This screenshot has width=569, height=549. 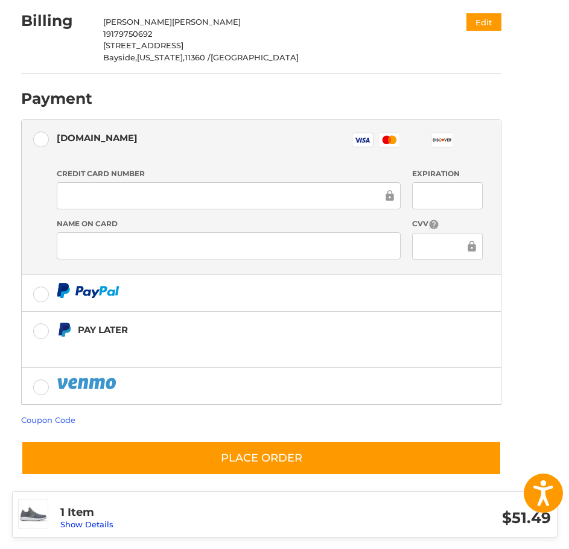 What do you see at coordinates (229, 224) in the screenshot?
I see `label: Name on Card` at bounding box center [229, 224].